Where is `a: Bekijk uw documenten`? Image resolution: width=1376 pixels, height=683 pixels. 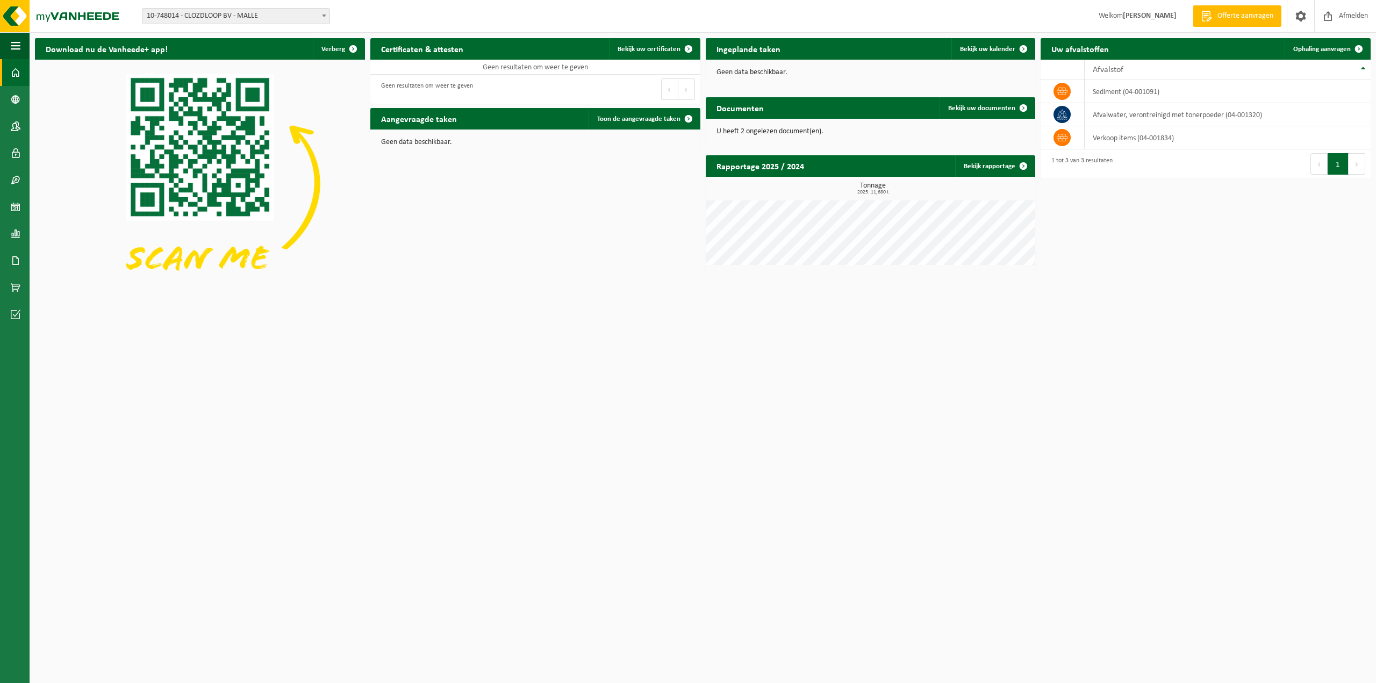
a: Bekijk uw documenten is located at coordinates (987, 108).